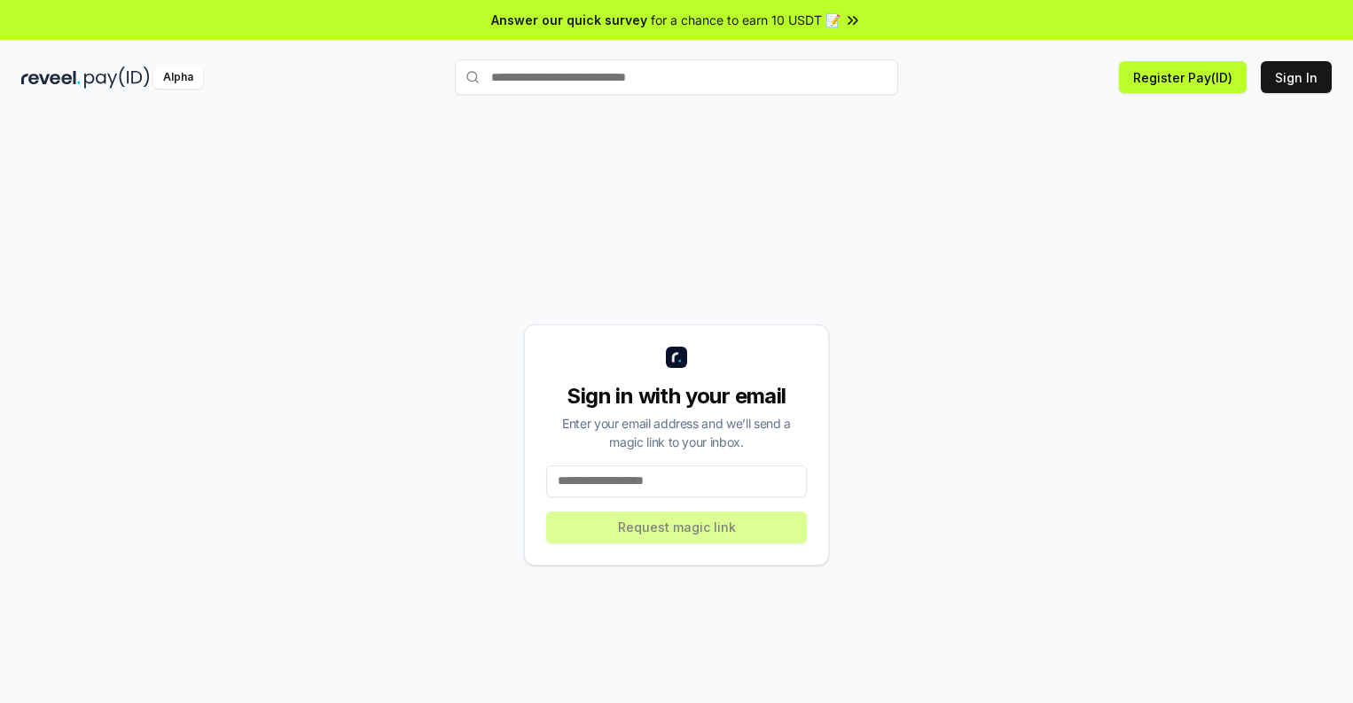  What do you see at coordinates (51, 77) in the screenshot?
I see `img: reveel_dark` at bounding box center [51, 77].